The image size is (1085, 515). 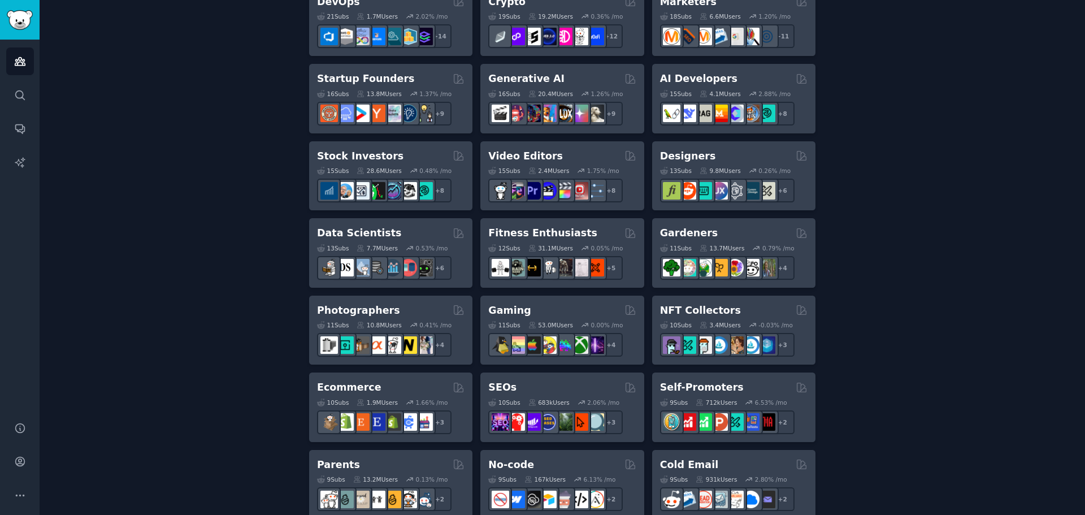 What do you see at coordinates (698, 79) in the screenshot?
I see `h2: AI Developers` at bounding box center [698, 79].